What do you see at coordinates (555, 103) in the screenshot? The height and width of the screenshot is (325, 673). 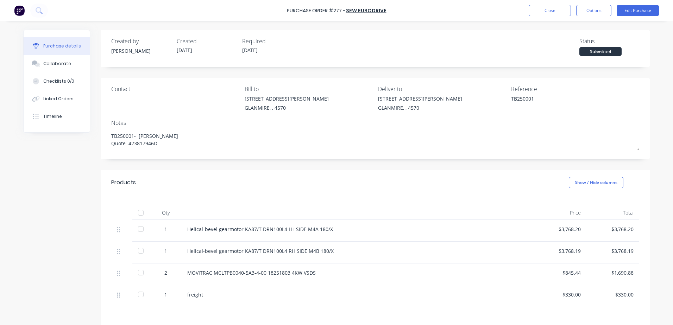 I see `textarea: TB250001` at bounding box center [555, 103].